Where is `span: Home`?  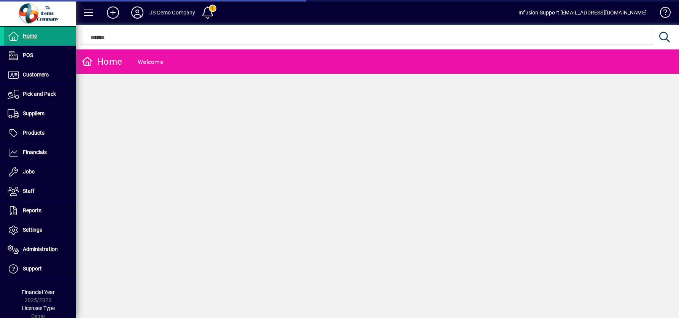 span: Home is located at coordinates (30, 36).